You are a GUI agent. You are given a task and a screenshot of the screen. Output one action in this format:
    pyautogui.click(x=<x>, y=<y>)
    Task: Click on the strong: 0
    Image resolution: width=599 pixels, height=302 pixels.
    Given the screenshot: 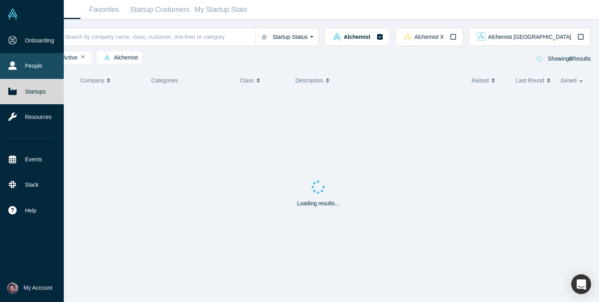 What is the action you would take?
    pyautogui.click(x=571, y=59)
    